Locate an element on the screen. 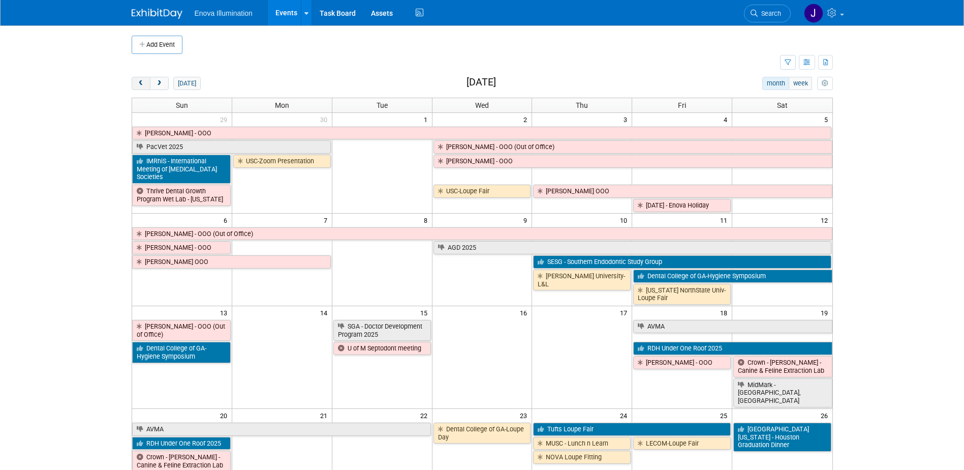 The width and height of the screenshot is (964, 470). span: Sun is located at coordinates (182, 105).